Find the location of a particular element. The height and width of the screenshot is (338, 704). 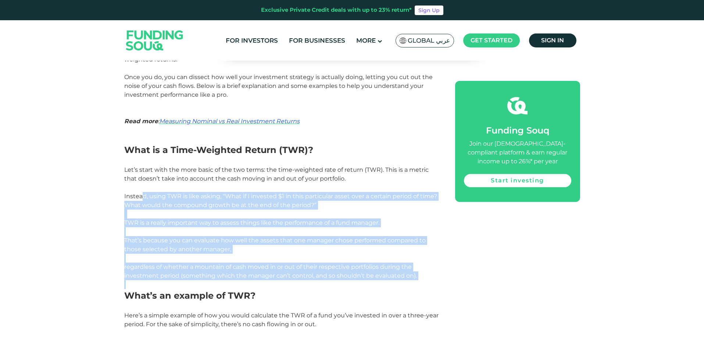

span: TWR is a really important way to assess things like the performance of a fund manager. is located at coordinates (252, 222).